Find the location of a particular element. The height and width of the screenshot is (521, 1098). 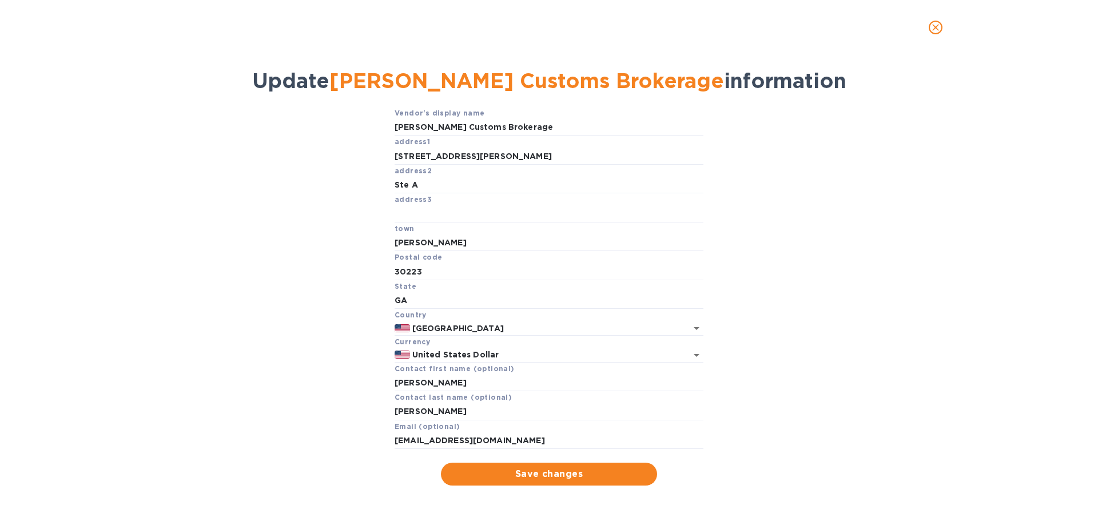

span: Update information is located at coordinates (549, 81).